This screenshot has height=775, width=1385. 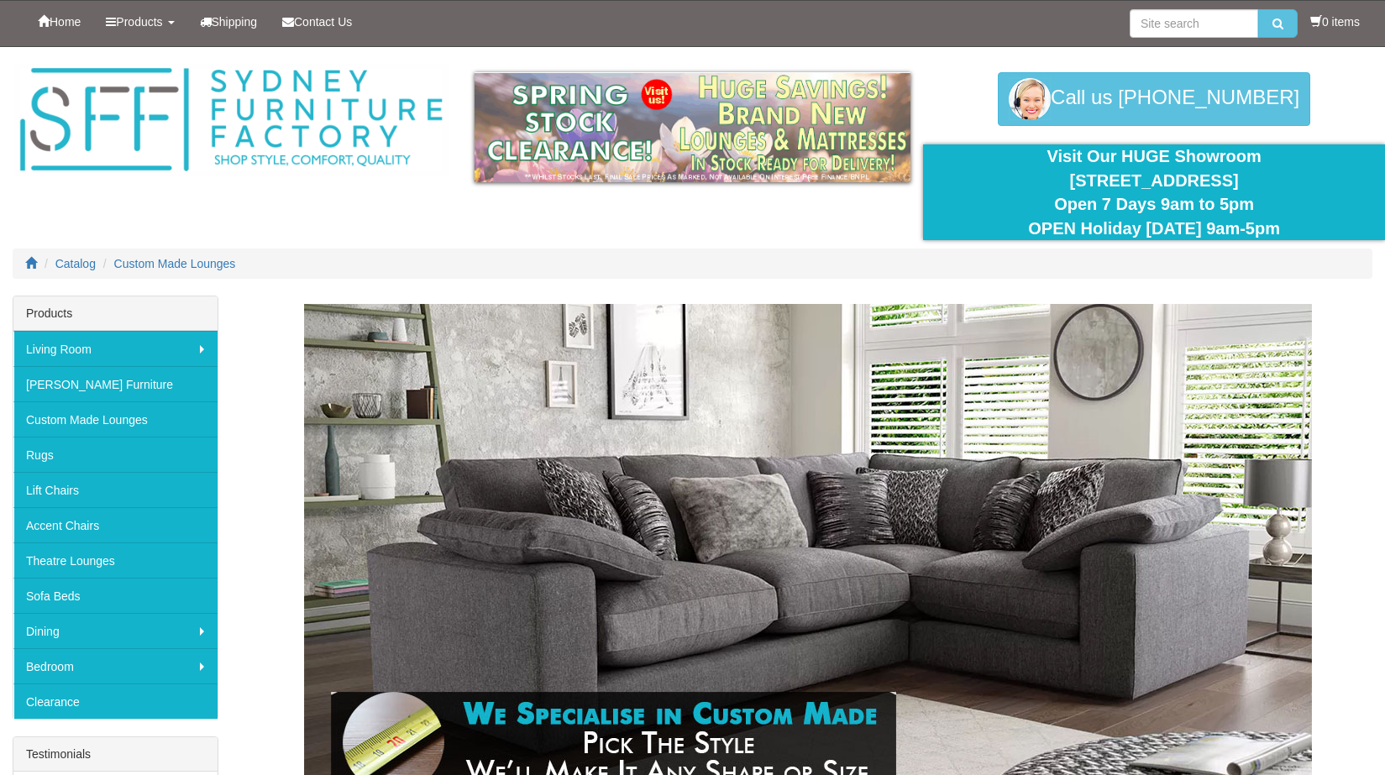 What do you see at coordinates (115, 349) in the screenshot?
I see `a: Living Room` at bounding box center [115, 349].